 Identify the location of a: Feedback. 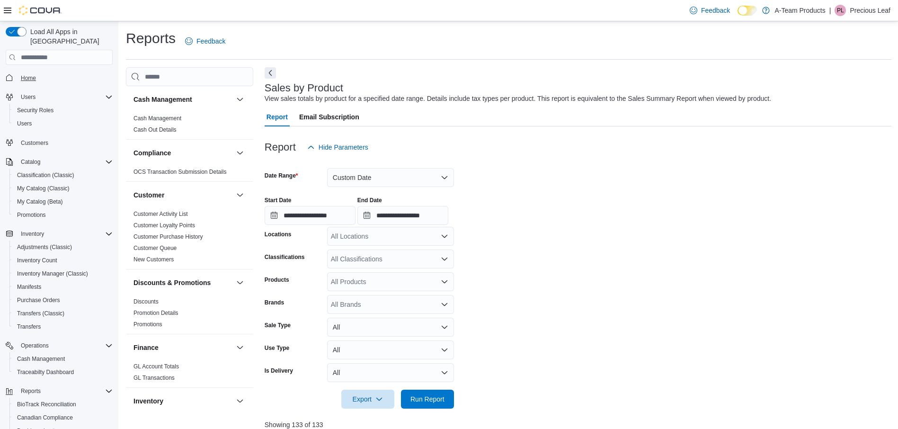
(710, 10).